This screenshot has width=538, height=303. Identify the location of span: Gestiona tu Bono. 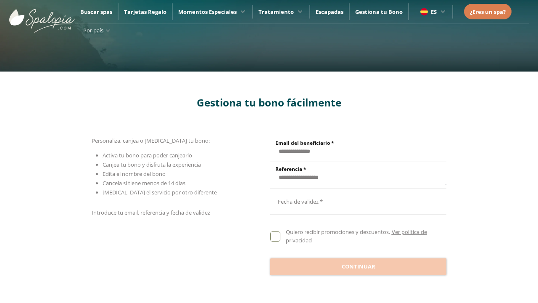
(379, 12).